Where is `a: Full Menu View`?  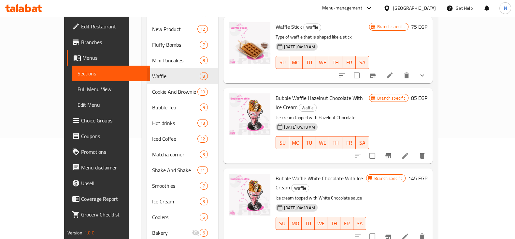
a: Full Menu View is located at coordinates (111, 89).